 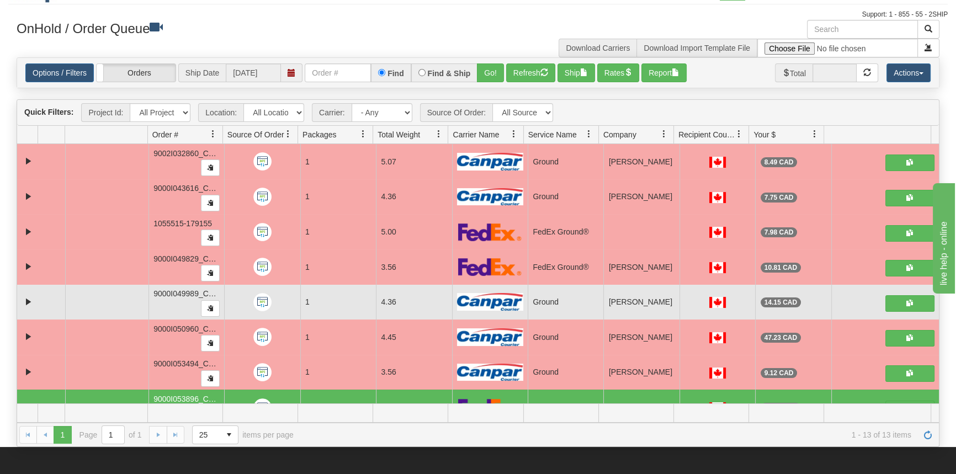 What do you see at coordinates (764, 135) in the screenshot?
I see `span: Your $` at bounding box center [764, 135].